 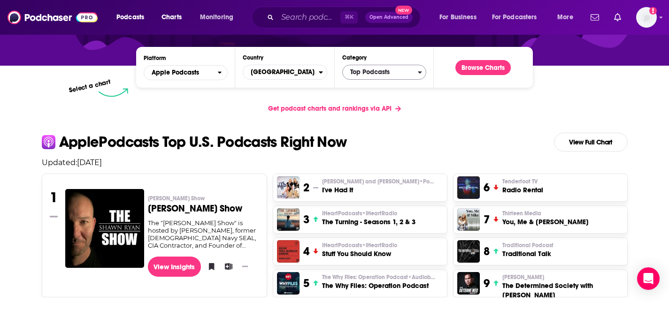 I want to click on span: Get podcast charts and rankings via API, so click(x=330, y=109).